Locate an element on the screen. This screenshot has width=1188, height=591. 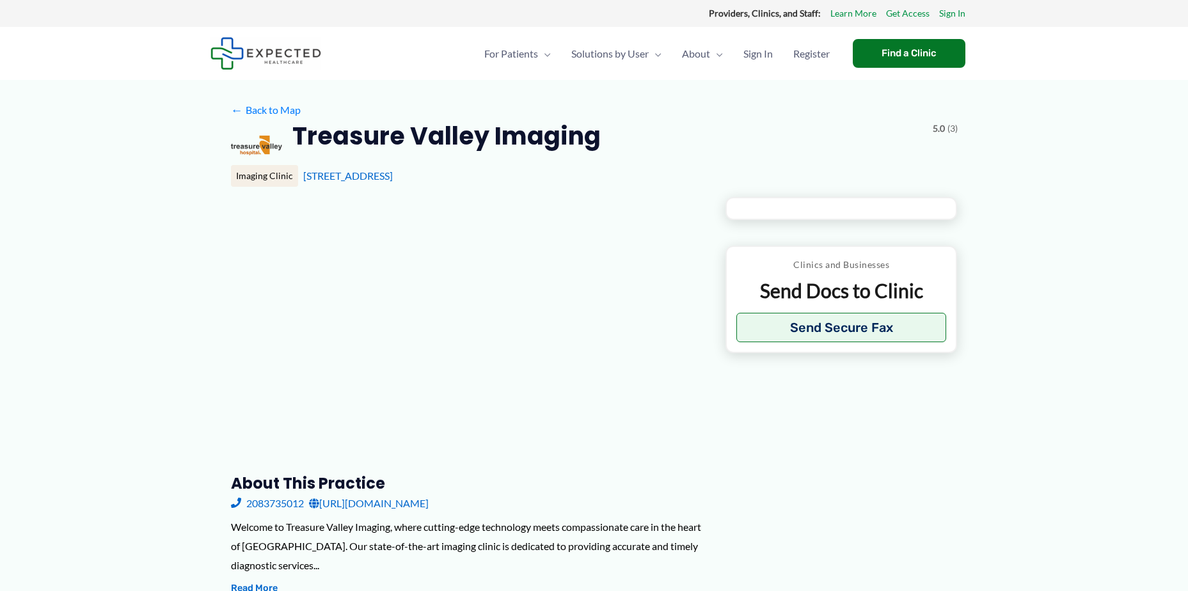
p: Clinics and Businesses is located at coordinates (841, 265).